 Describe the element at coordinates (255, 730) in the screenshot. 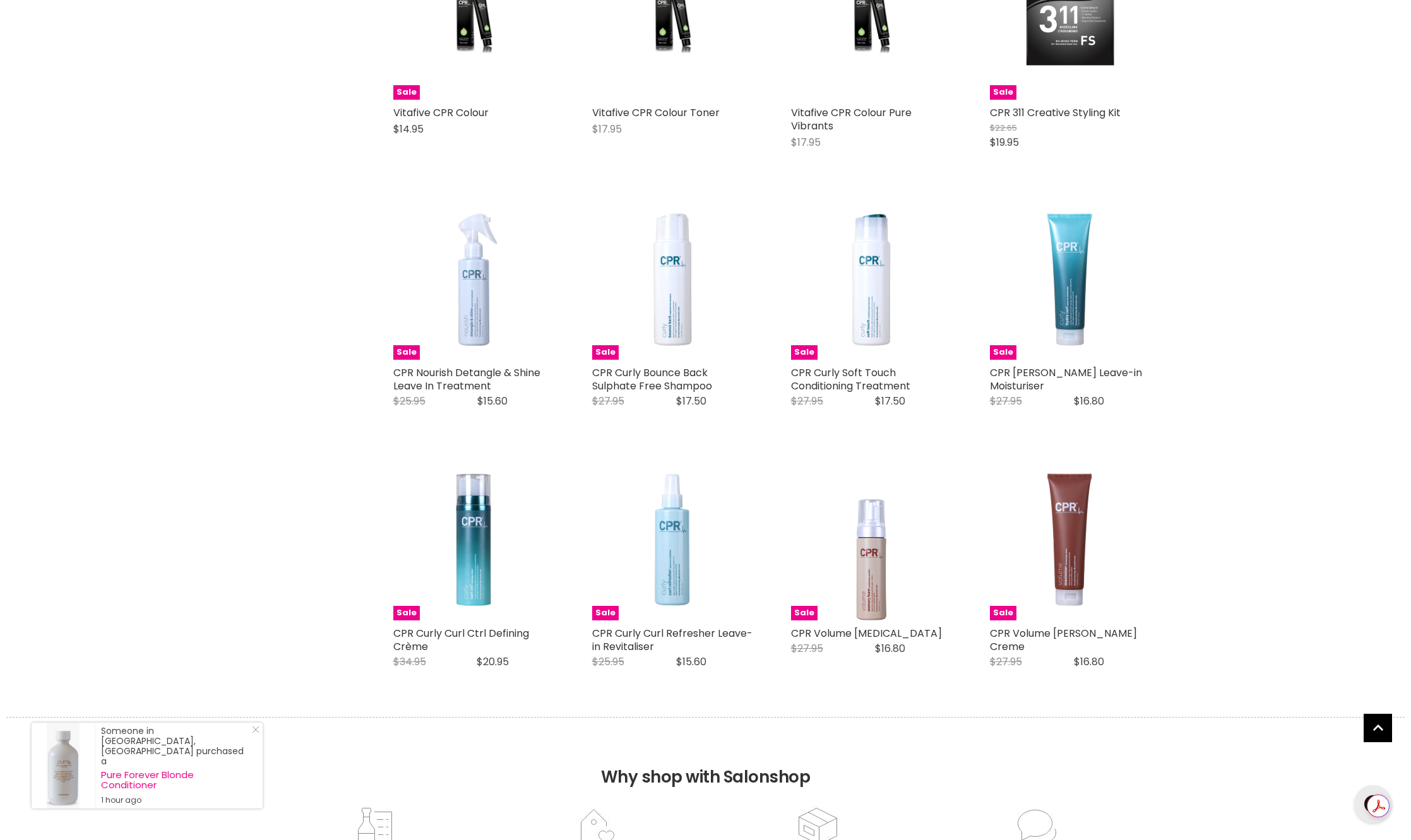

I see `svg: Close Icon` at that location.